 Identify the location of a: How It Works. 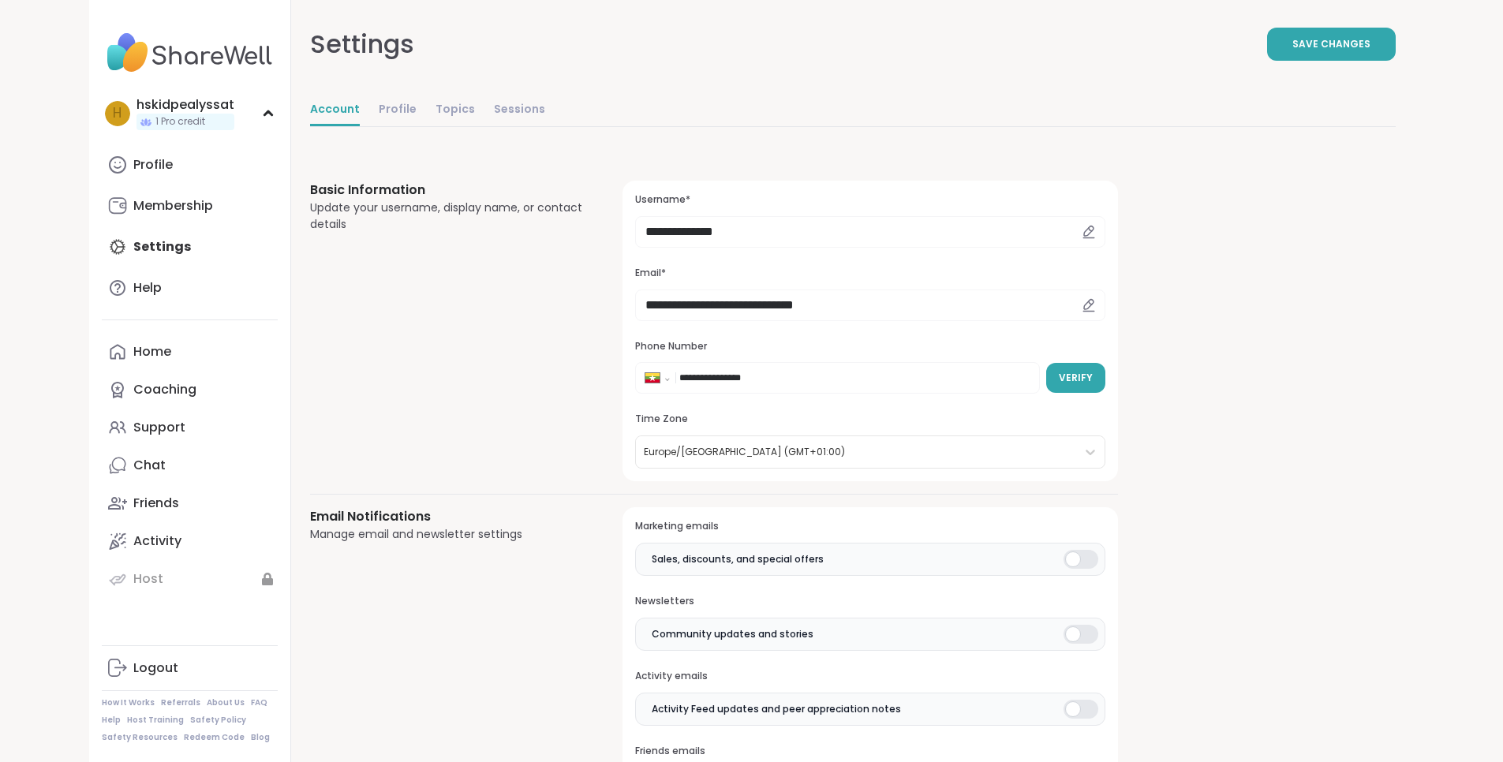
(128, 703).